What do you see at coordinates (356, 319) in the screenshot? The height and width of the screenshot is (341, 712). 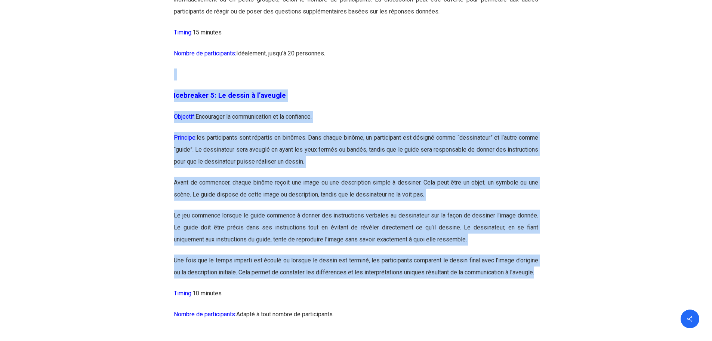 I see `p: Adapté à tout nombre de participants.` at bounding box center [356, 319].